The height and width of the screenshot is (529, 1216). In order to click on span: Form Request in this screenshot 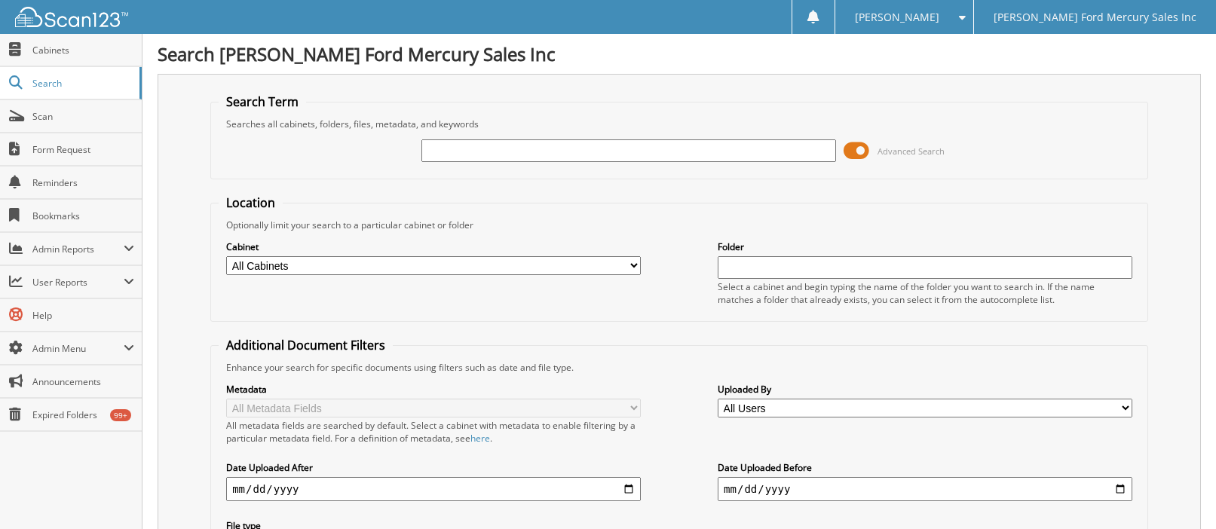, I will do `click(83, 149)`.